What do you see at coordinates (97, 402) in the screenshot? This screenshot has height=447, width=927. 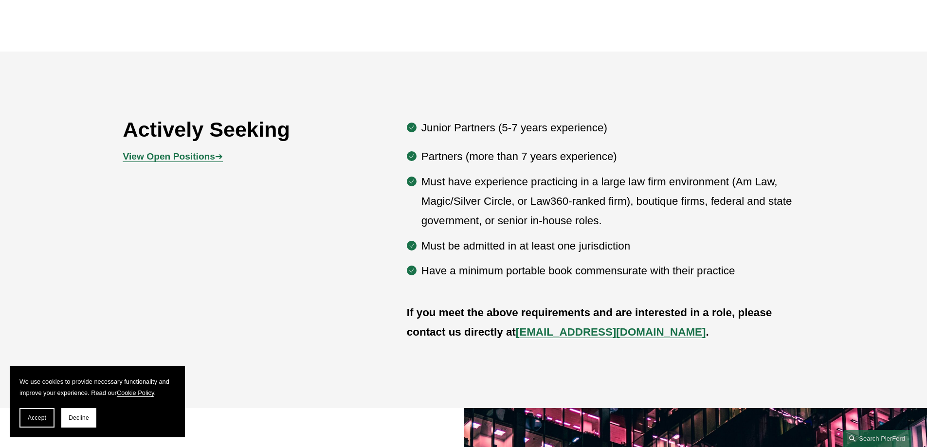 I see `section: Cookie banner` at bounding box center [97, 402].